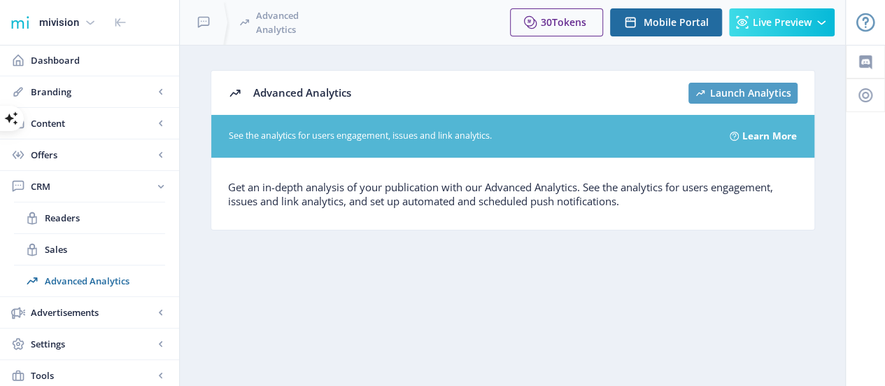 Image resolution: width=885 pixels, height=386 pixels. Describe the element at coordinates (569, 22) in the screenshot. I see `span: Tokens` at that location.